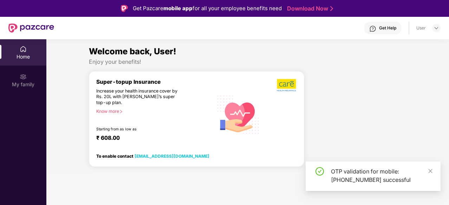 Image resolution: width=449 pixels, height=205 pixels. What do you see at coordinates (23, 77) in the screenshot?
I see `img: svg+xml;base64,PHN2ZyB3aWR0aD0iMjAiIGhlaWdodD0iMjAiIHZpZXdCb3g9IjAgMCAyMCAyMCIgZmlsbD0ibm9uZSIgeG...` at bounding box center [23, 77].